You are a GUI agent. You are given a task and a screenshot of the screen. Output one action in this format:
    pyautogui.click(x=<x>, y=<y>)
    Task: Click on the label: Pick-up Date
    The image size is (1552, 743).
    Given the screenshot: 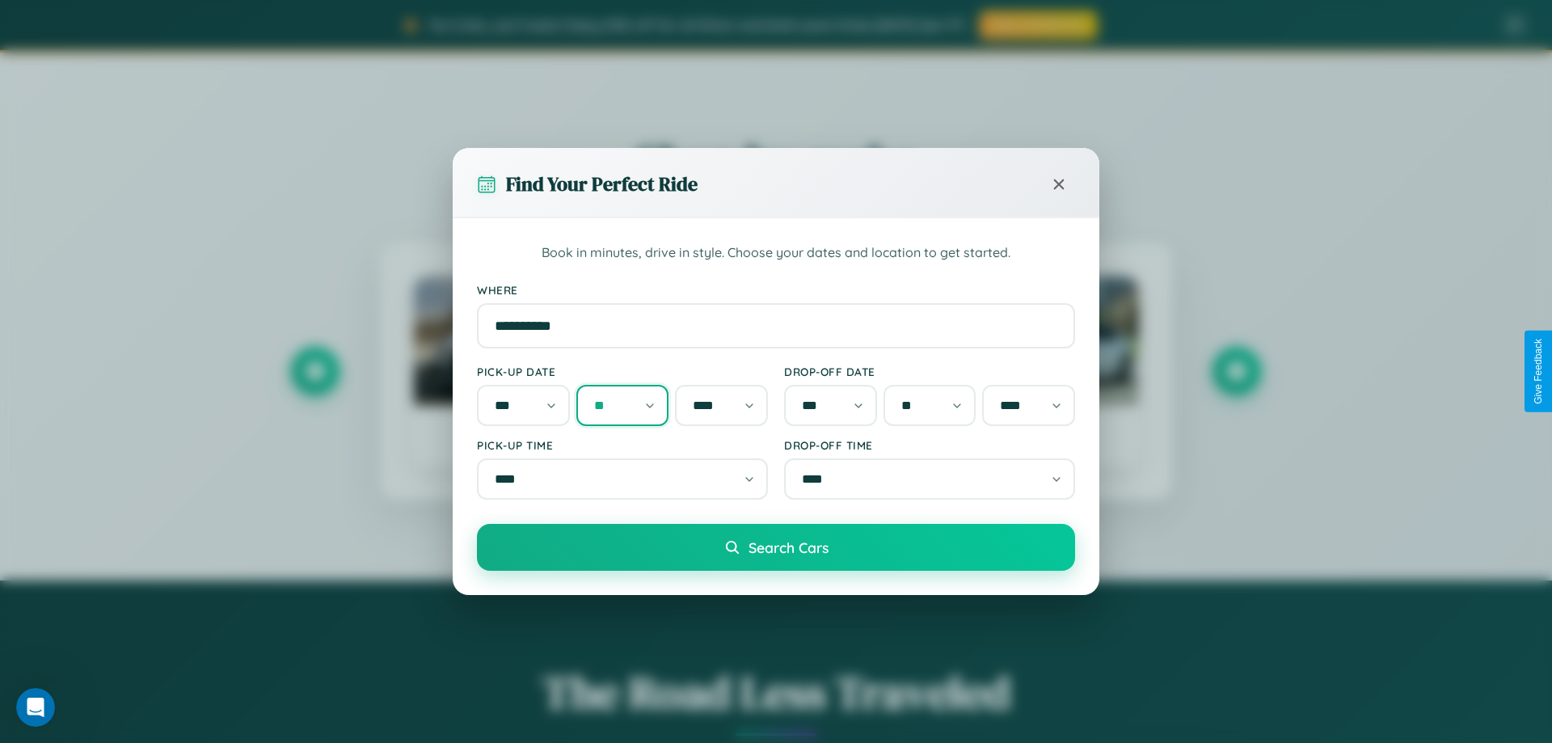 What is the action you would take?
    pyautogui.click(x=623, y=371)
    